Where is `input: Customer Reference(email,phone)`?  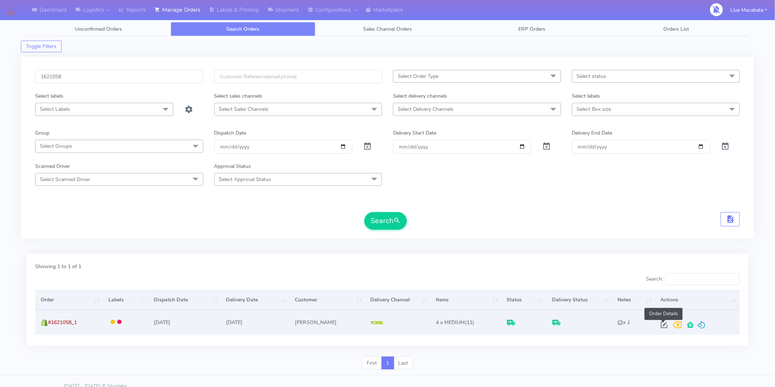 input: Customer Reference(email,phone) is located at coordinates (298, 77).